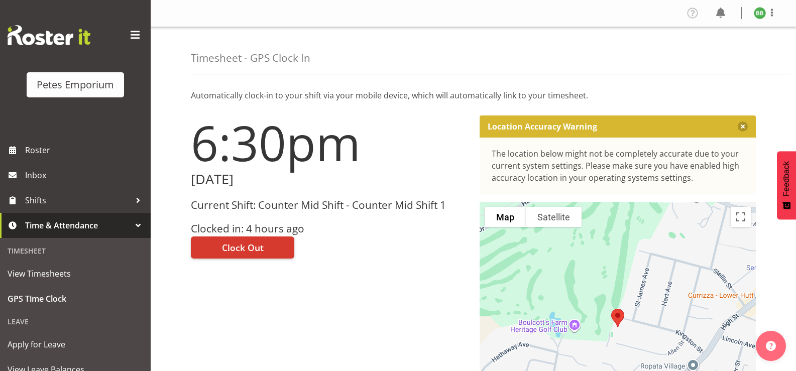 The width and height of the screenshot is (796, 371). I want to click on p: Automatically clock-in to your shift via your mobile device, which will automatically link to you..., so click(473, 95).